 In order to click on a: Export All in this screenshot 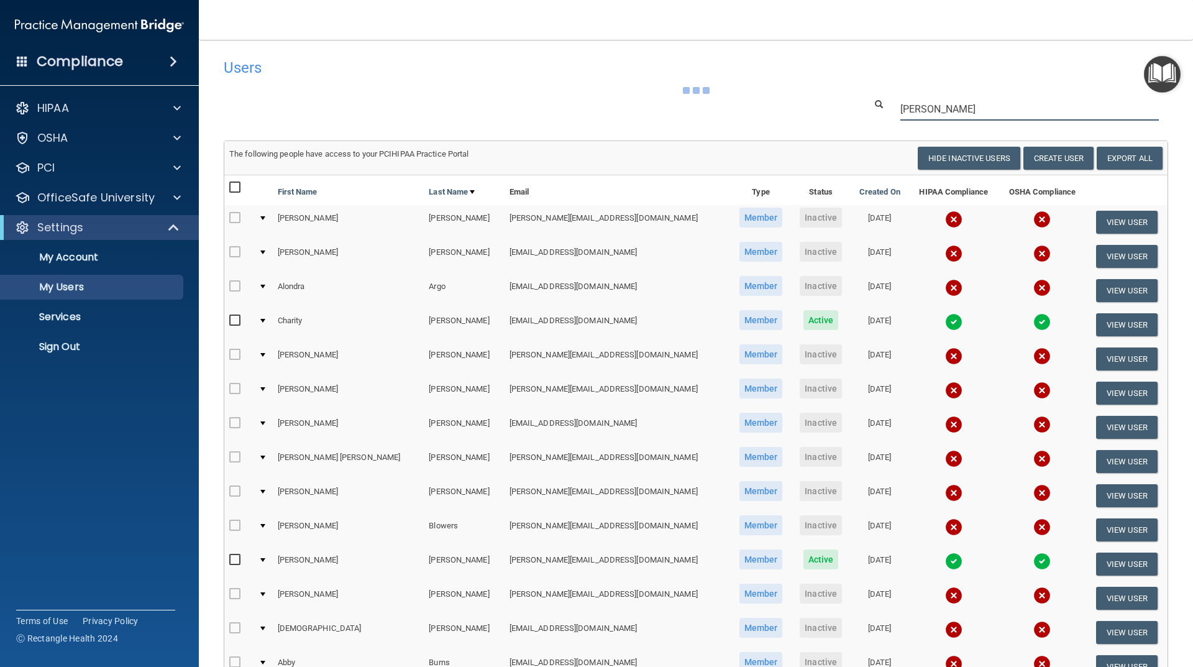, I will do `click(1130, 158)`.